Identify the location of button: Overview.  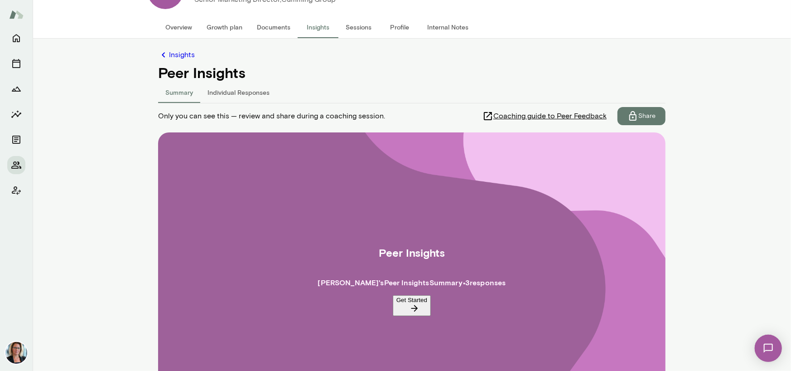
(179, 27).